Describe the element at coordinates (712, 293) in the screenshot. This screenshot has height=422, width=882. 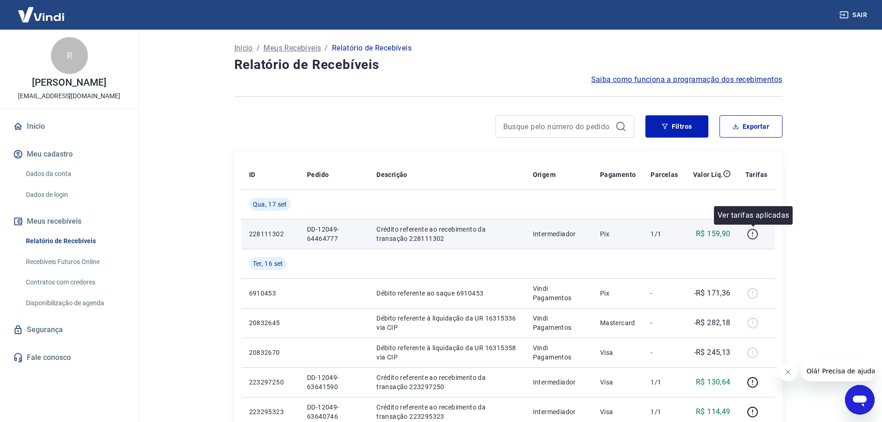
I see `p: -R$ 171,36` at that location.